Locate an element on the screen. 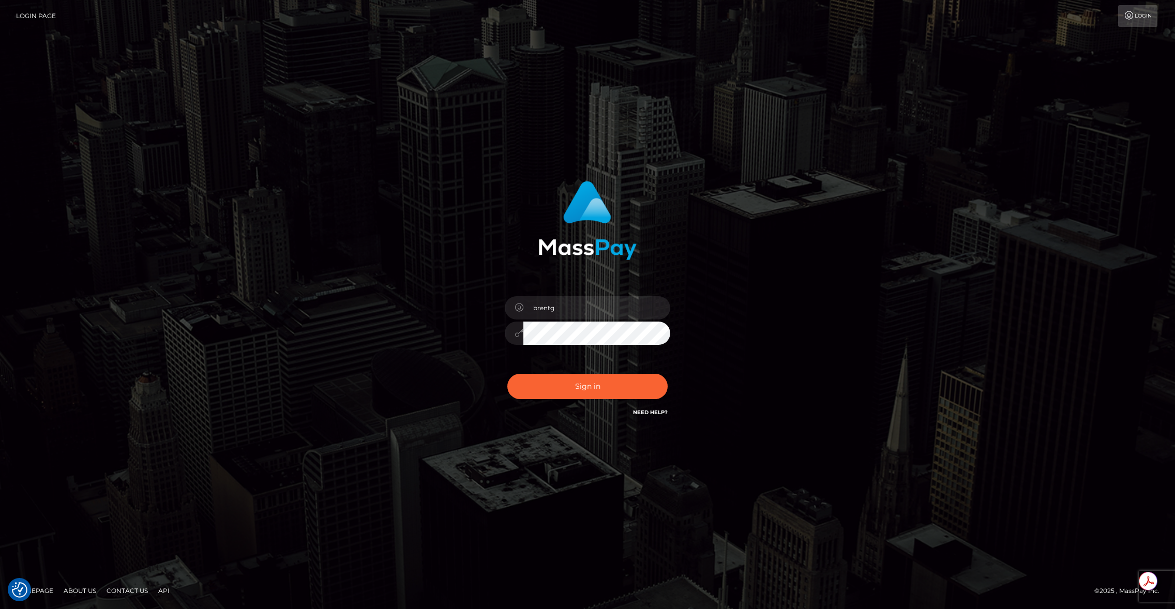 This screenshot has width=1175, height=609. input: Username... is located at coordinates (597, 308).